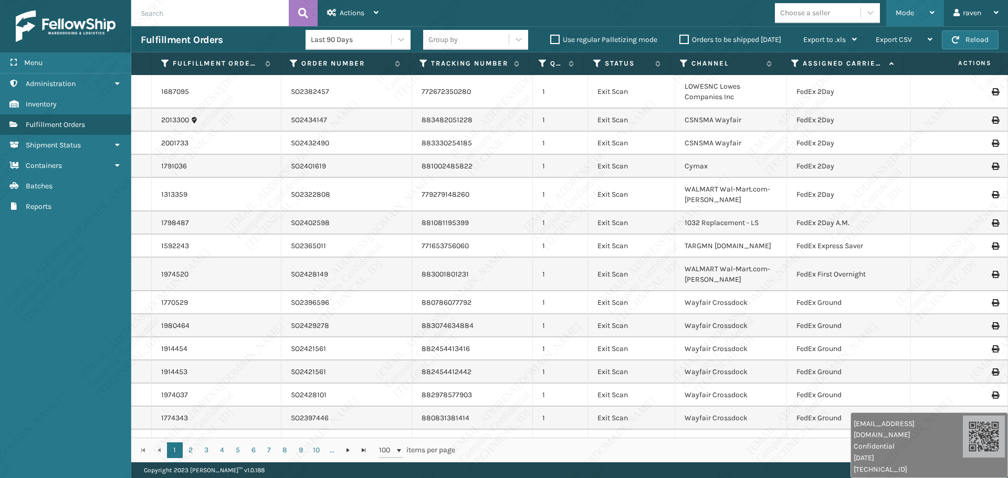 Image resolution: width=1008 pixels, height=478 pixels. What do you see at coordinates (33, 62) in the screenshot?
I see `span: Menu` at bounding box center [33, 62].